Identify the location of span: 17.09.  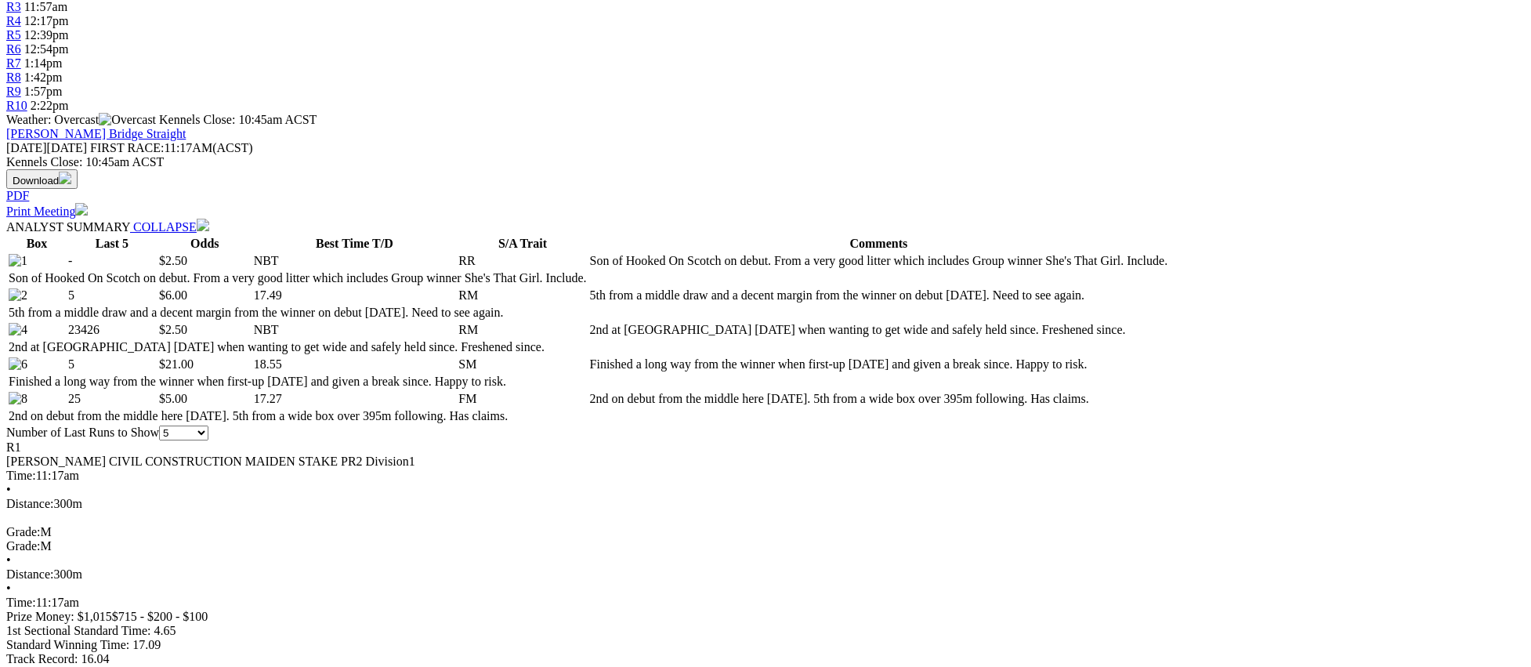
(147, 644).